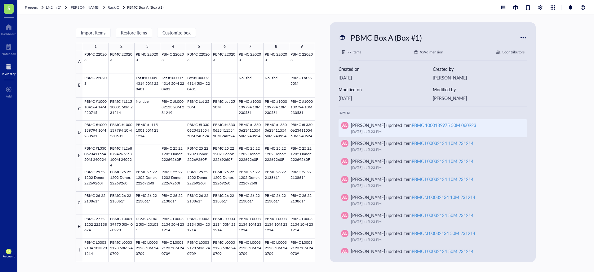 The image size is (594, 272). Describe the element at coordinates (113, 7) in the screenshot. I see `span: Rack C` at that location.